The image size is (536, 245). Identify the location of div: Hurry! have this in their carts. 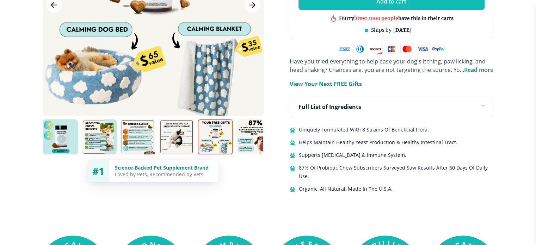
(396, 18).